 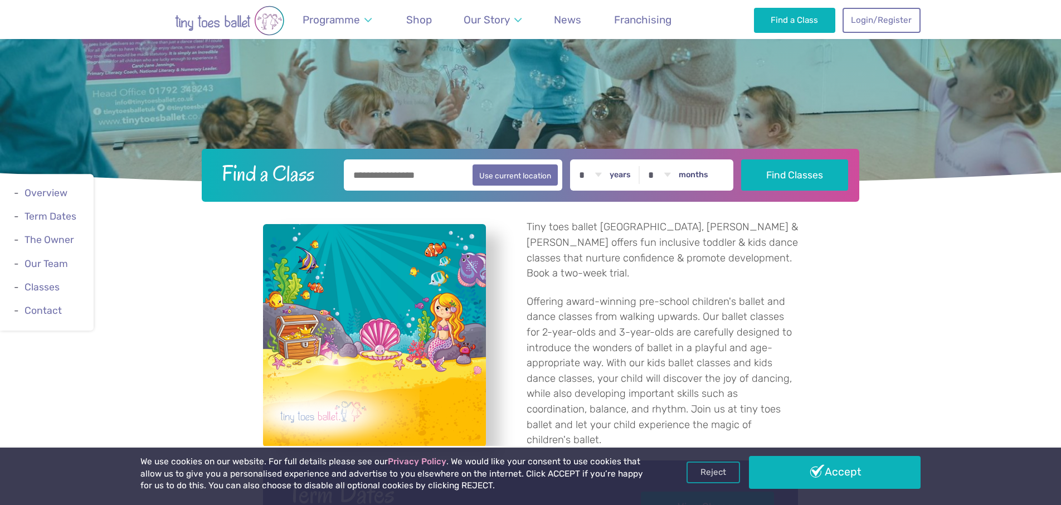 I want to click on h2: Find a Class, so click(x=275, y=173).